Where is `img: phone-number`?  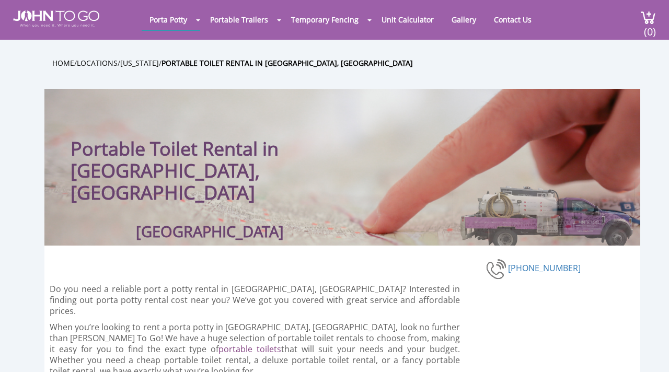
img: phone-number is located at coordinates (497, 269).